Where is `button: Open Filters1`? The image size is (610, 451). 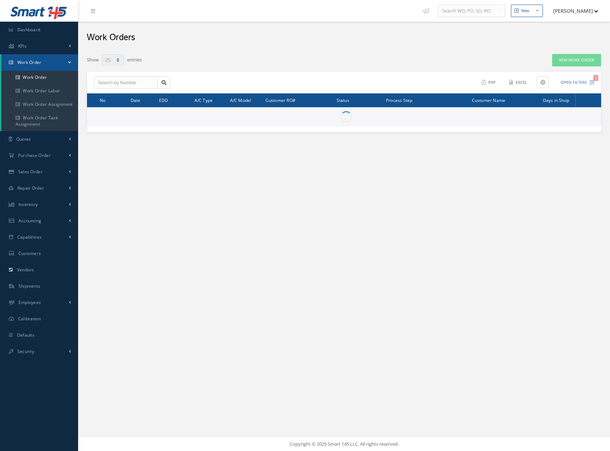
button: Open Filters1 is located at coordinates (574, 82).